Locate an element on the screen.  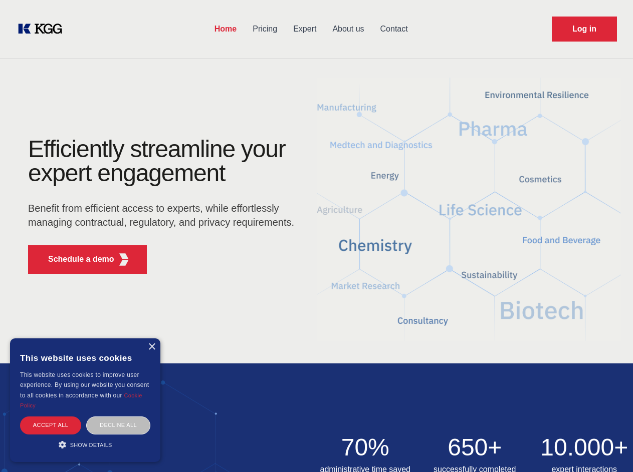
a: Request Demo is located at coordinates (584, 29).